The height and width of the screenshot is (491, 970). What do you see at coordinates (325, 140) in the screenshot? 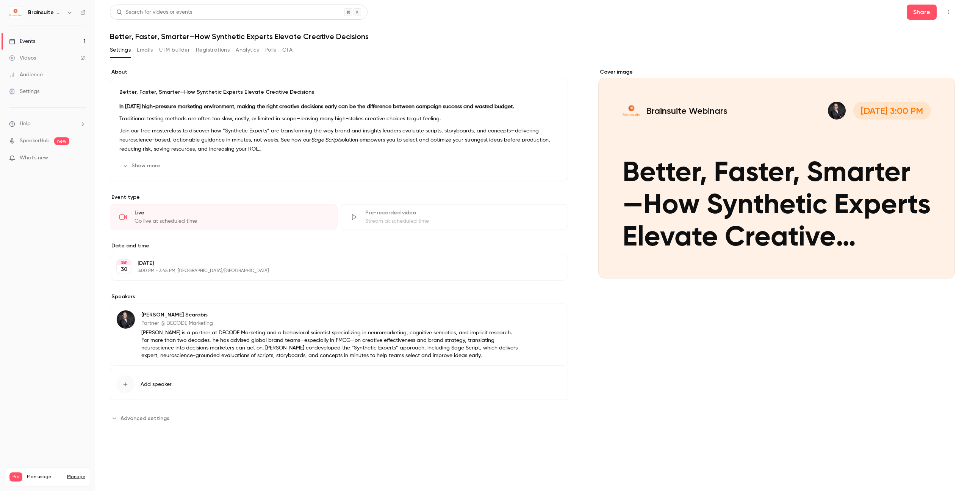
I see `em: Sage Script` at bounding box center [325, 140].